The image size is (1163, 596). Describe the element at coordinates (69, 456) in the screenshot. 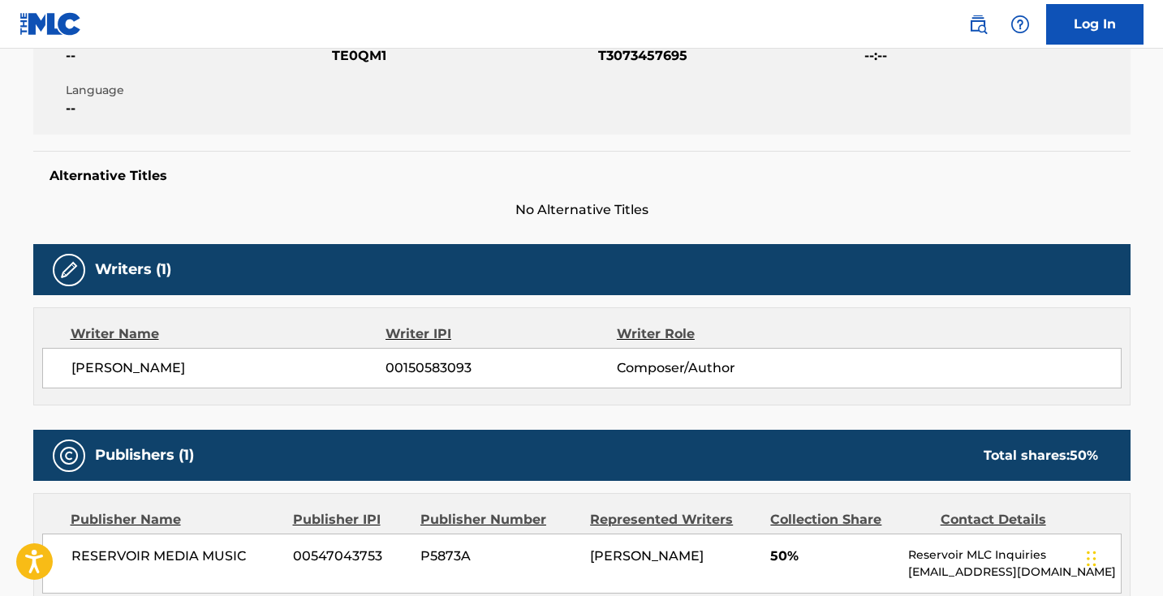

I see `img: Publishers` at that location.